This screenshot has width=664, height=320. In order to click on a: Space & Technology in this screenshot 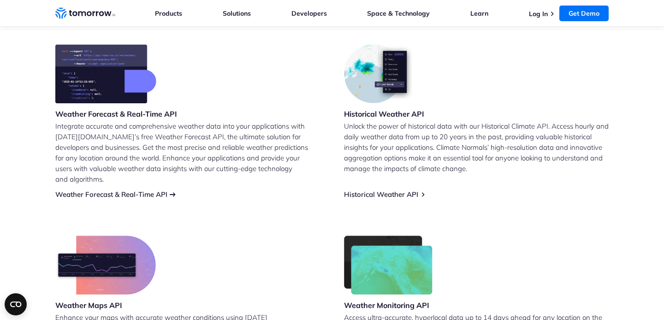, I will do `click(399, 13)`.